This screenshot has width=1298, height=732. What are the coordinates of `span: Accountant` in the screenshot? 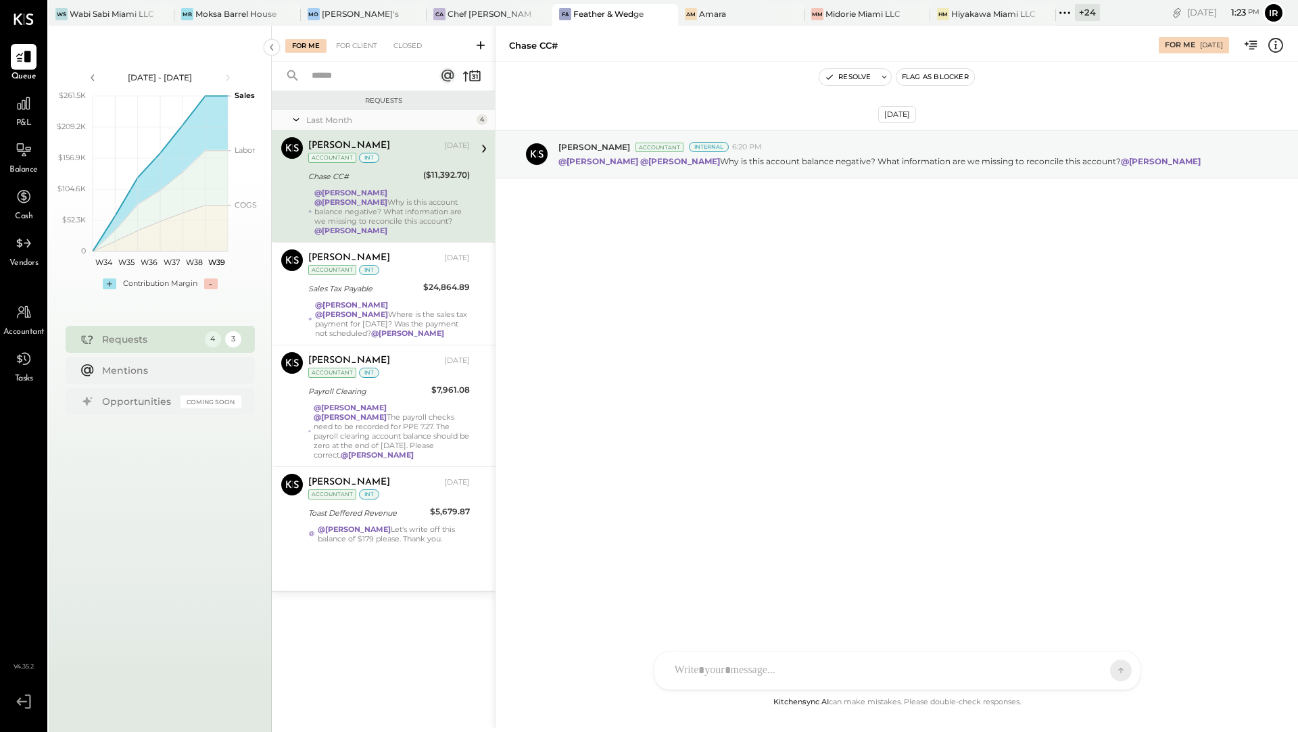 It's located at (24, 333).